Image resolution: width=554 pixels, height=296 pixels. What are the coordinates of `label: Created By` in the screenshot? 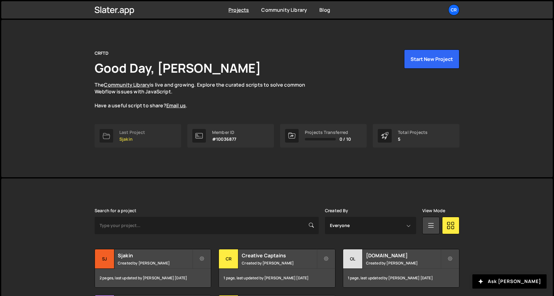 It's located at (337, 211).